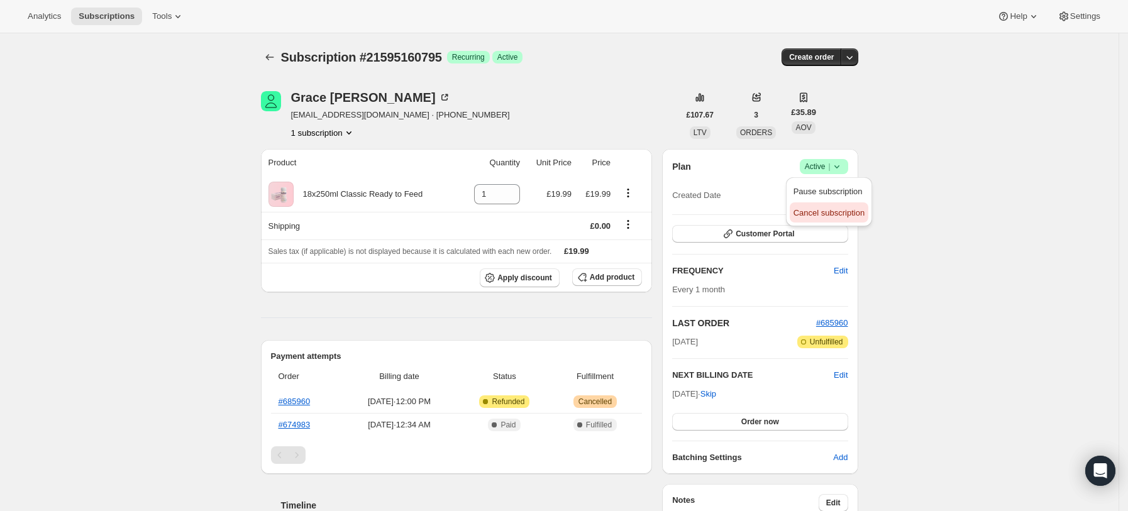 The width and height of the screenshot is (1128, 511). Describe the element at coordinates (595, 377) in the screenshot. I see `span: Fulfillment` at that location.